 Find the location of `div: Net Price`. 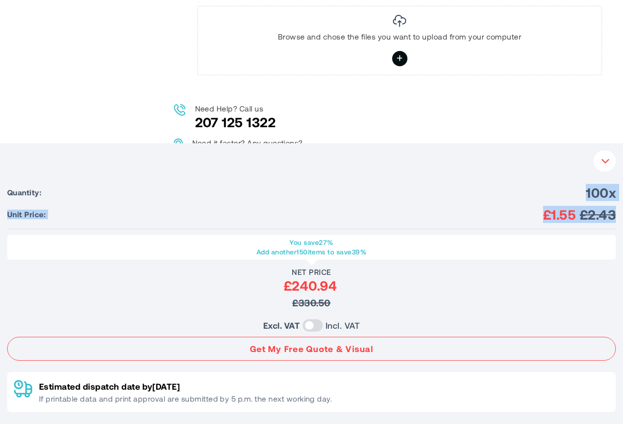

div: Net Price is located at coordinates (311, 272).